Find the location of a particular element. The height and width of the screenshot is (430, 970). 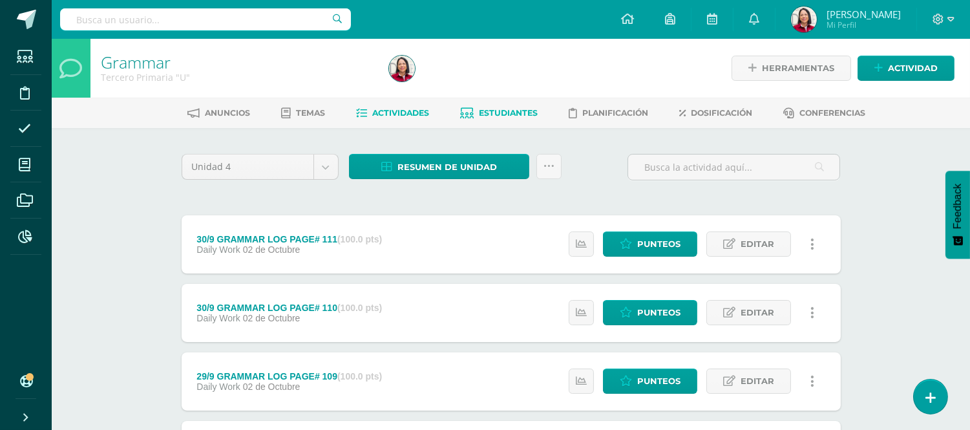

span: Temas is located at coordinates (310, 112).